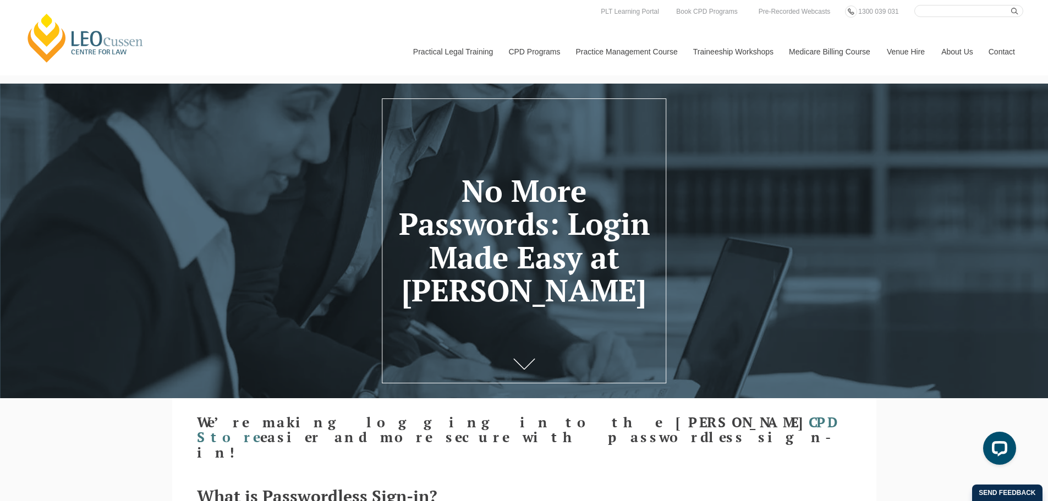 This screenshot has height=501, width=1048. What do you see at coordinates (516, 430) in the screenshot?
I see `a: CPD Store` at bounding box center [516, 430].